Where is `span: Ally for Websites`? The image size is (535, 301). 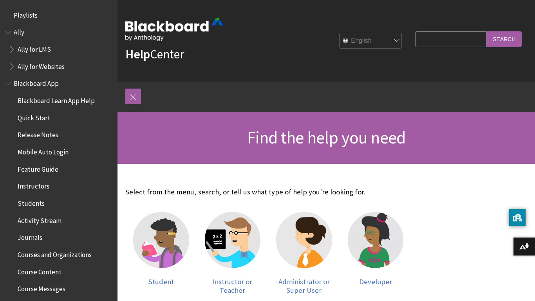 span: Ally for Websites is located at coordinates (41, 65).